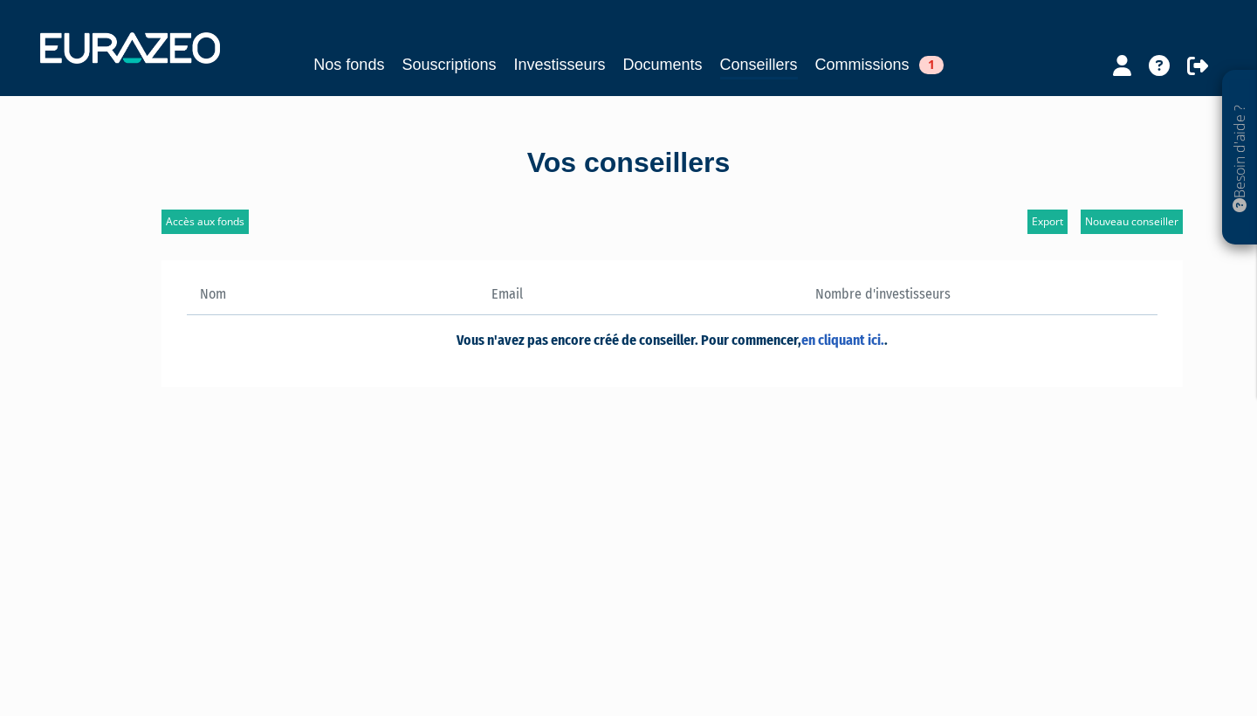 This screenshot has height=716, width=1257. What do you see at coordinates (759, 65) in the screenshot?
I see `a: Conseillers` at bounding box center [759, 65].